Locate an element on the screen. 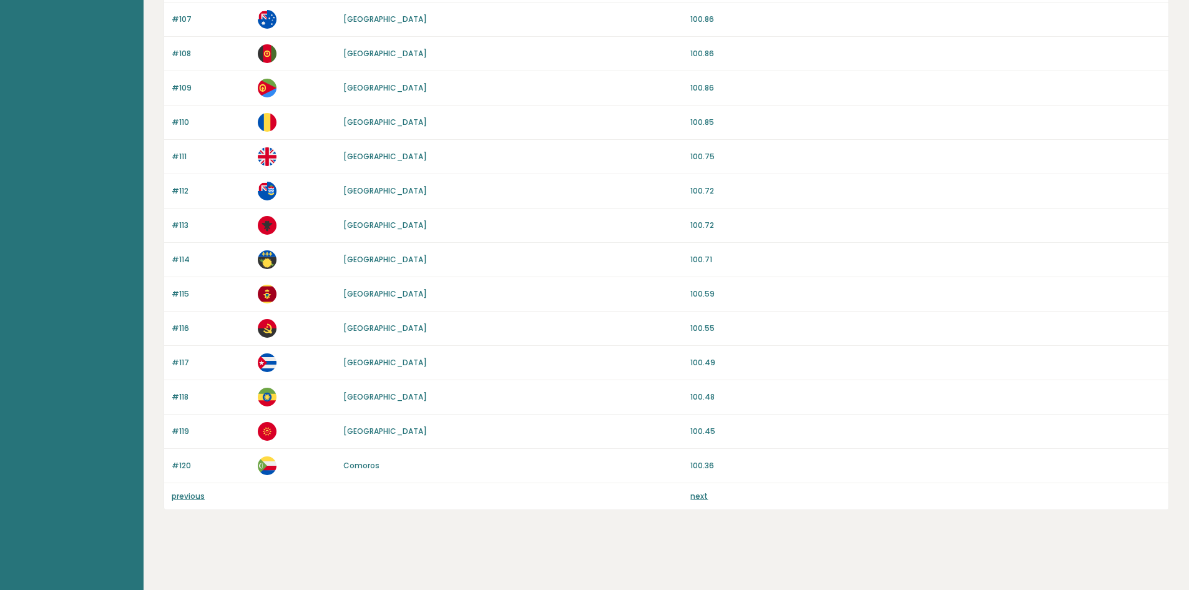 This screenshot has width=1189, height=590. p: #114 is located at coordinates (211, 260).